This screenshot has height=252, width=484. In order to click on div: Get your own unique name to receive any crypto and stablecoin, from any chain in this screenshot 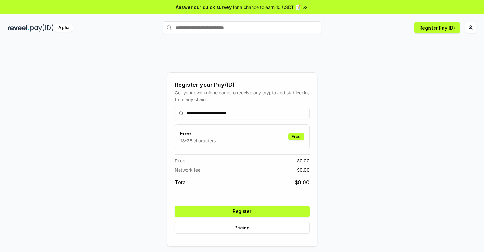, I will do `click(242, 96)`.